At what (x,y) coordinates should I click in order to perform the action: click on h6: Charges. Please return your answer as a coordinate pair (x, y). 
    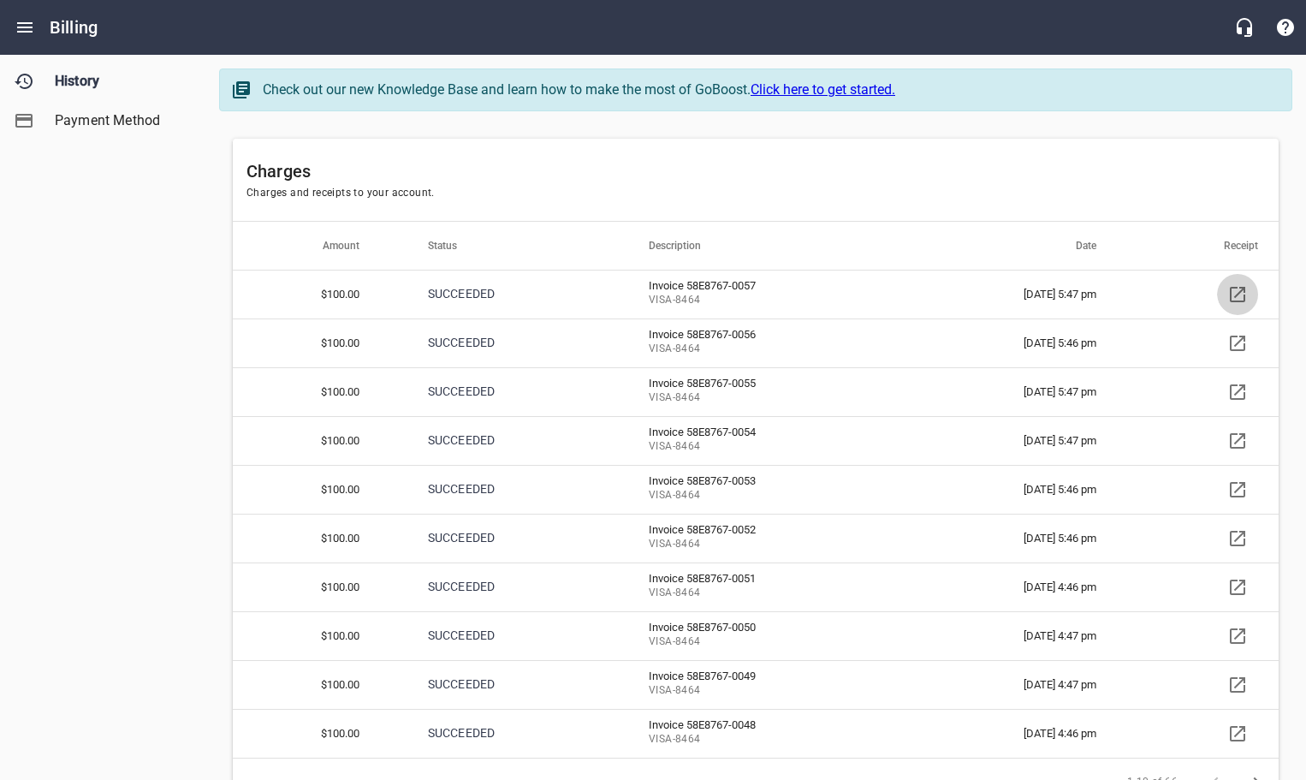
    Looking at the image, I should click on (756, 171).